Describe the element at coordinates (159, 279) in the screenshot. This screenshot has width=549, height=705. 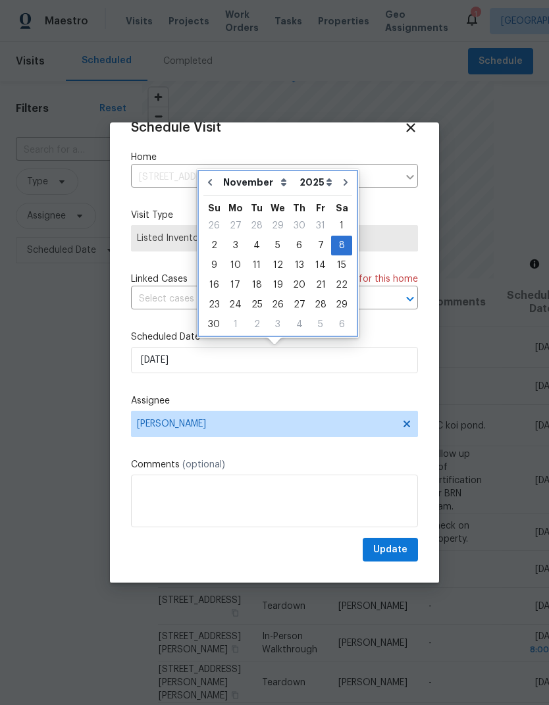
I see `span: Linked Cases` at that location.